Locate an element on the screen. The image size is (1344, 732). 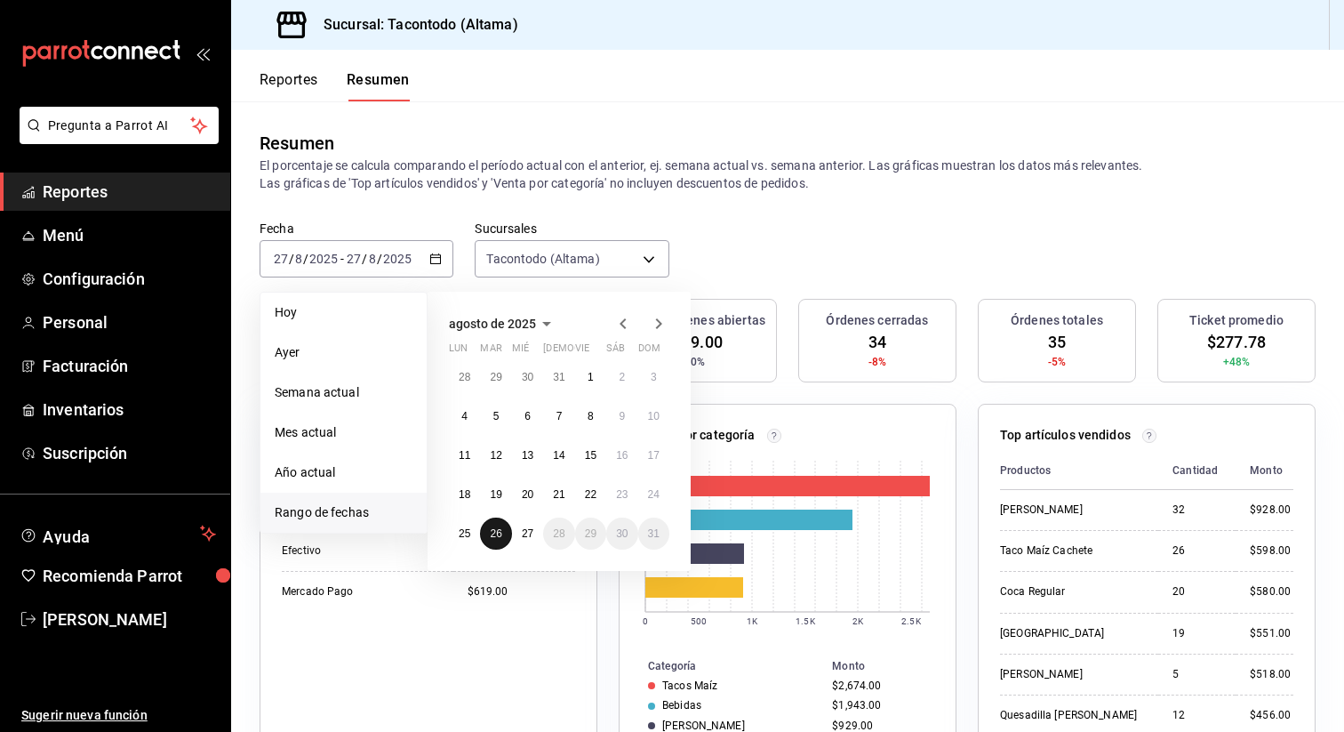
span: Año actual is located at coordinates (343, 472).